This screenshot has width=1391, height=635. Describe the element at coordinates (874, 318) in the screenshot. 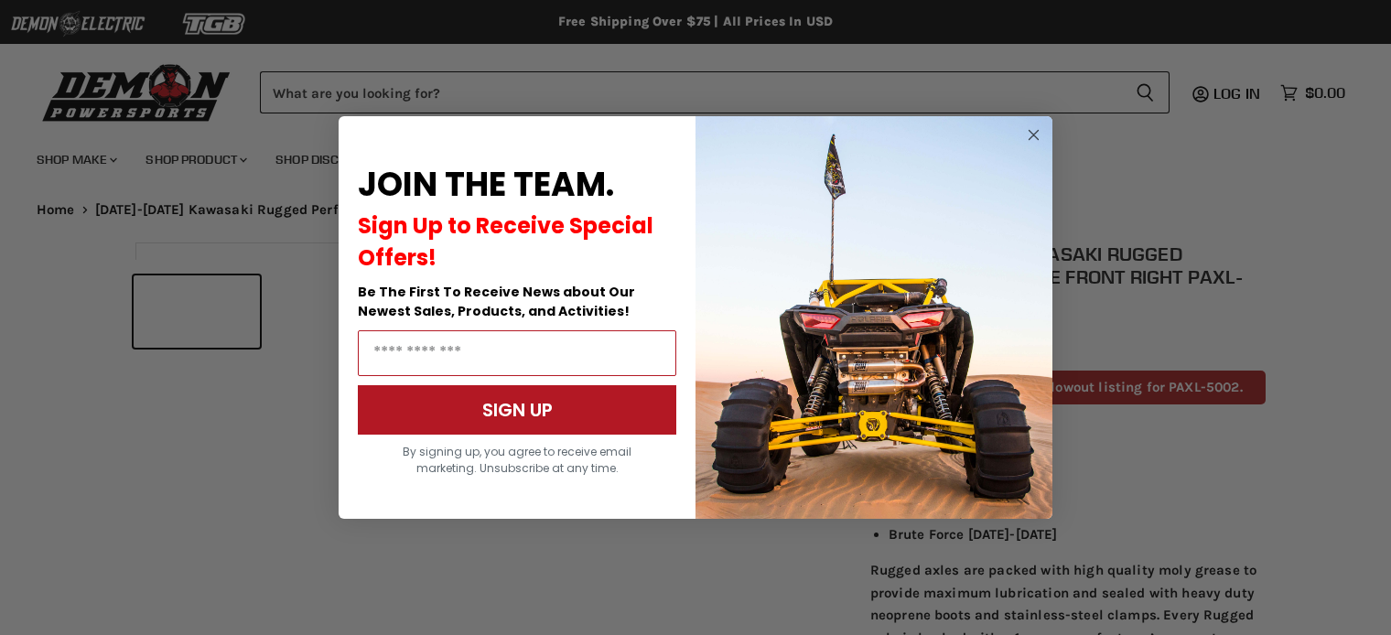

I see `img: a9095488-b6e7-41ba-879d-588abfab540b.jpeg` at that location.